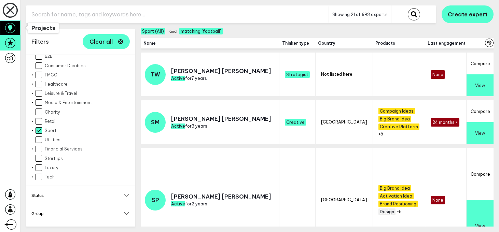 The image size is (499, 232). I want to click on label: Healthcare, so click(83, 84).